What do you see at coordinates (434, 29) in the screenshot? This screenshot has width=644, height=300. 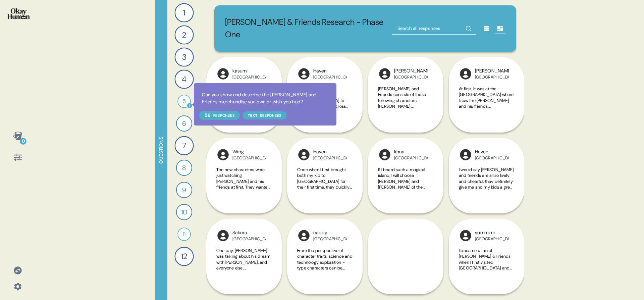 I see `input: Search all responses` at bounding box center [434, 29].